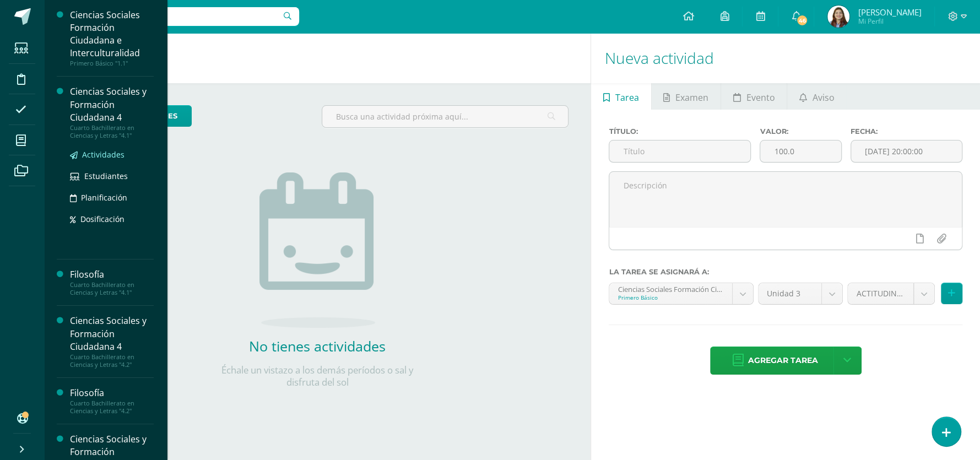 Image resolution: width=980 pixels, height=460 pixels. What do you see at coordinates (112, 219) in the screenshot?
I see `a: Dosificación` at bounding box center [112, 219].